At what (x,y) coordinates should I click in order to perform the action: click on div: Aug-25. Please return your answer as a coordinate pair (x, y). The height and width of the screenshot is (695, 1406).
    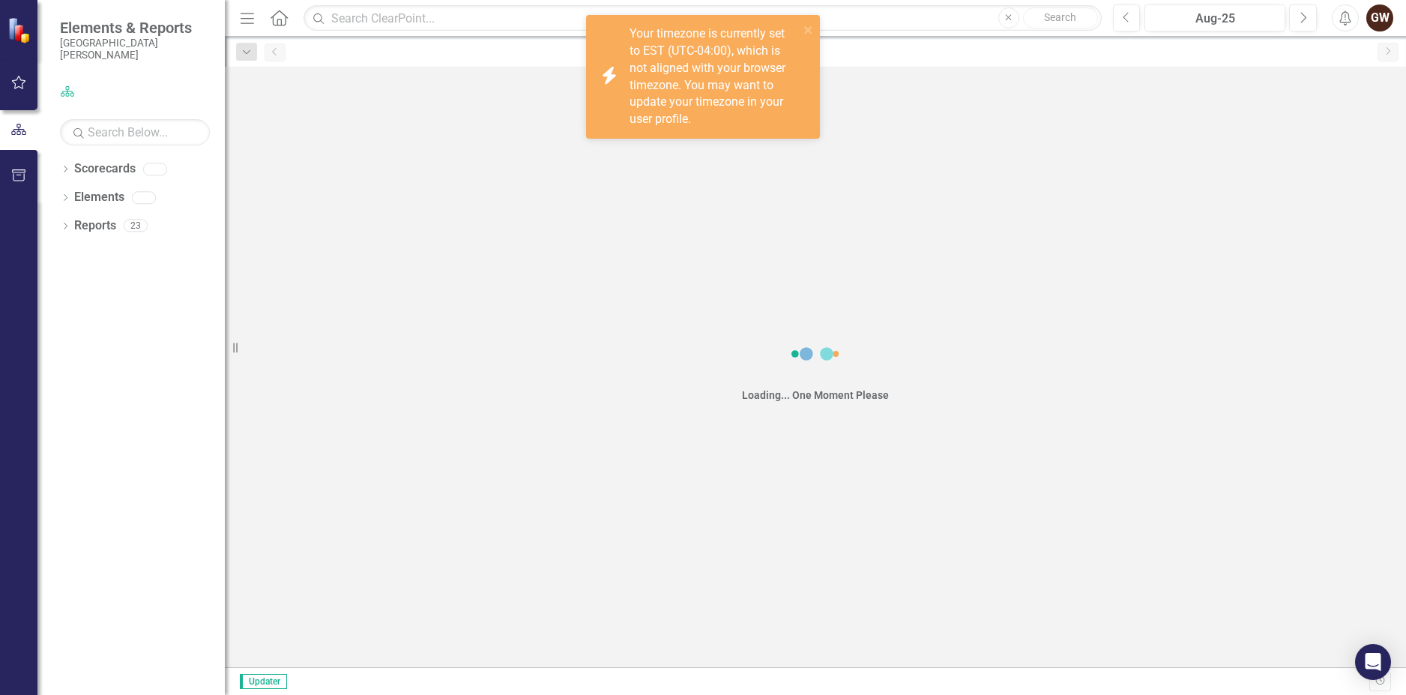
    Looking at the image, I should click on (1214, 19).